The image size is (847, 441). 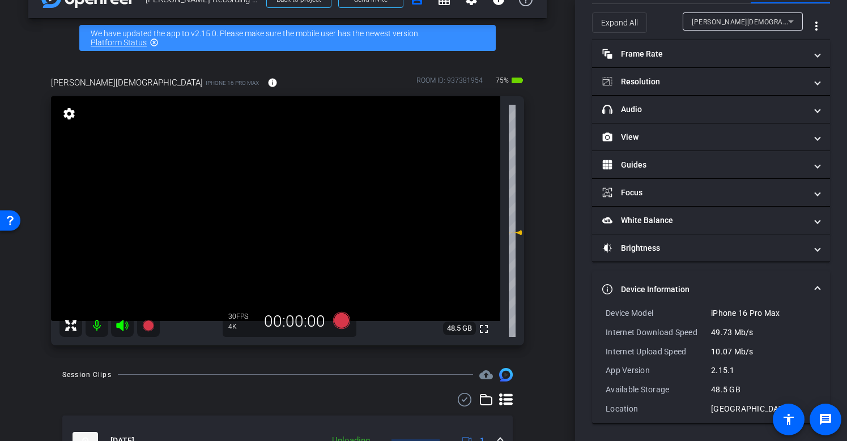 What do you see at coordinates (502, 80) in the screenshot?
I see `span: 75%` at bounding box center [502, 80].